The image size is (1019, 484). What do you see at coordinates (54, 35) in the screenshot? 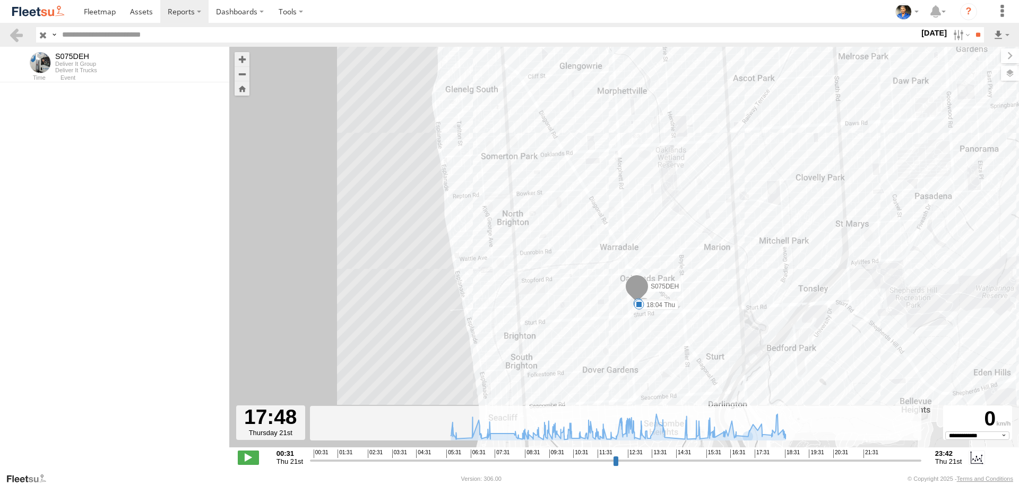
I see `label: Search Query` at bounding box center [54, 35].